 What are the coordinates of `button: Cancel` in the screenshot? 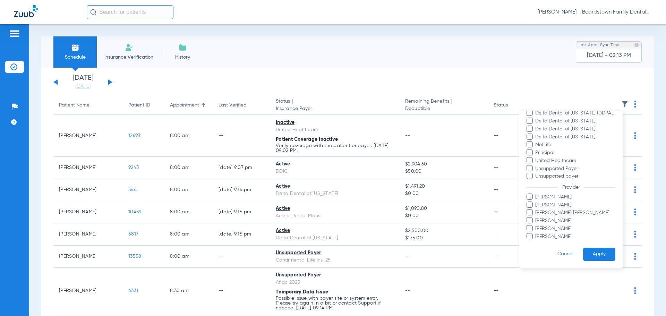 It's located at (566, 254).